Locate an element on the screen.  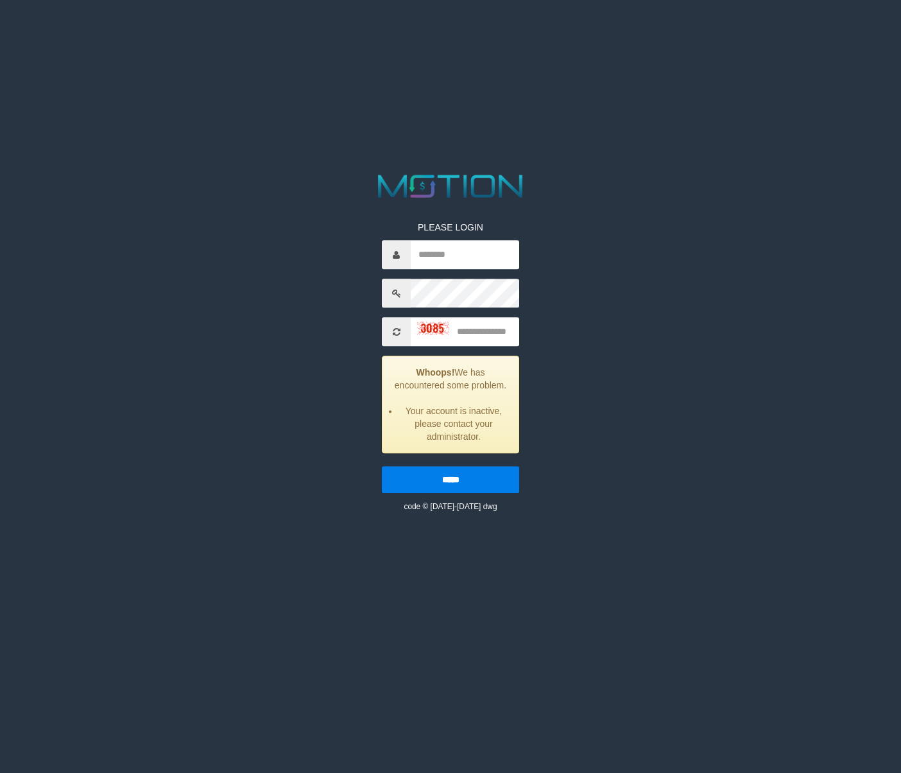
img: MOTION_logo.png is located at coordinates (450, 186).